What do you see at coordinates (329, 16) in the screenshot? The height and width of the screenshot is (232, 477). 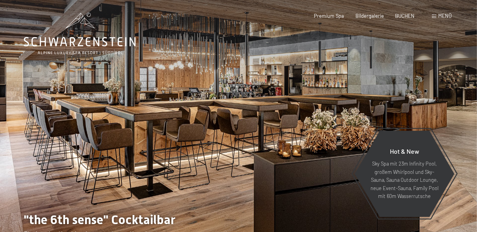 I see `a: Premium Spa` at bounding box center [329, 16].